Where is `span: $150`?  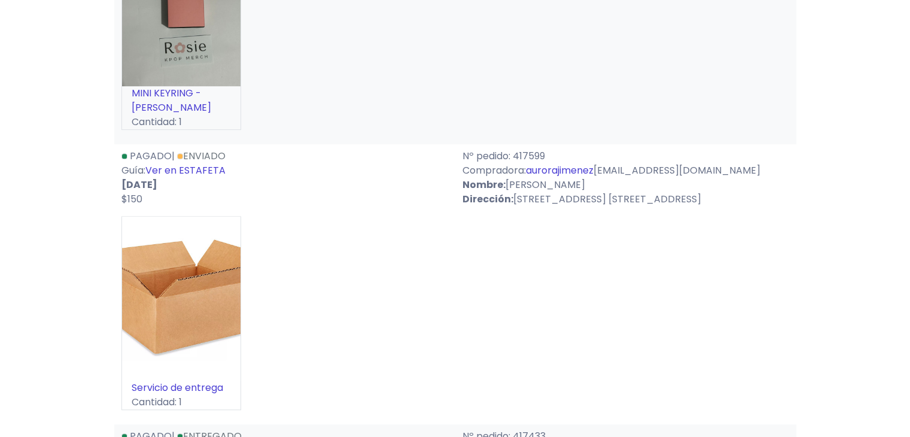 span: $150 is located at coordinates (132, 199).